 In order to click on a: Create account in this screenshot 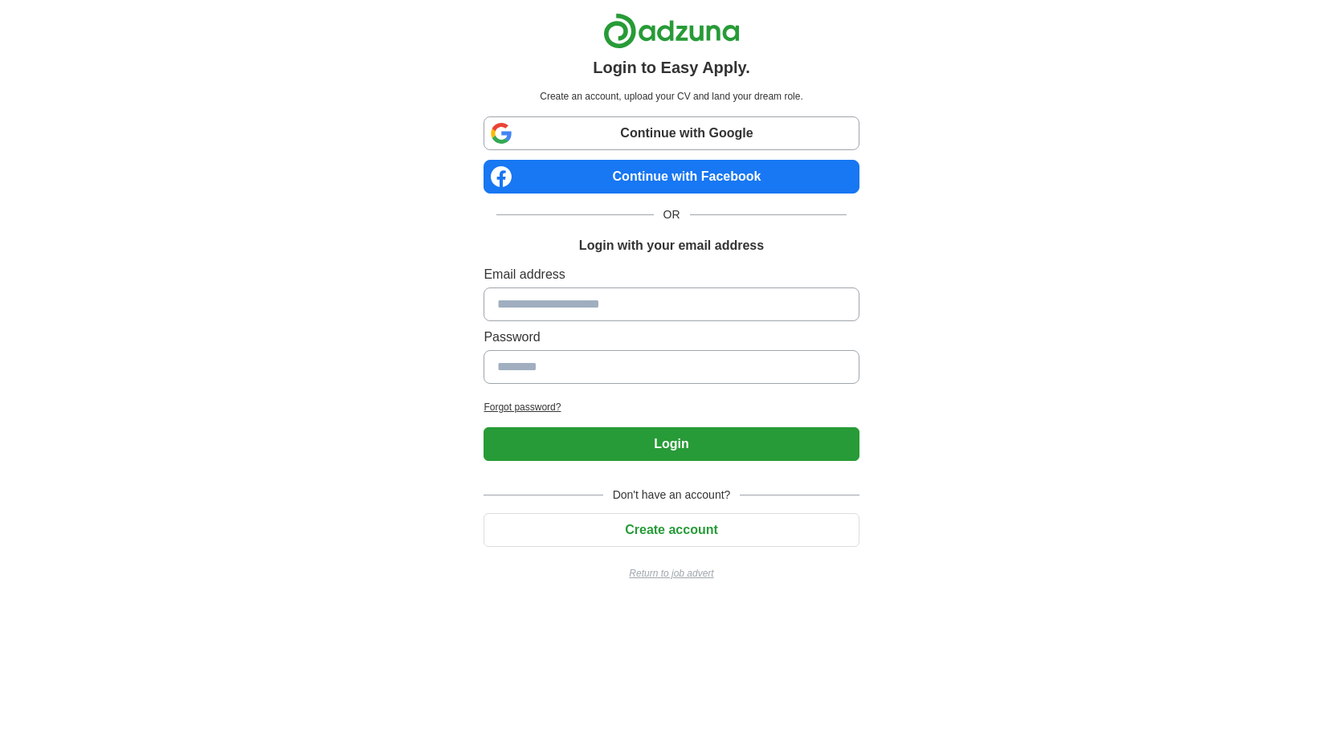, I will do `click(671, 529)`.